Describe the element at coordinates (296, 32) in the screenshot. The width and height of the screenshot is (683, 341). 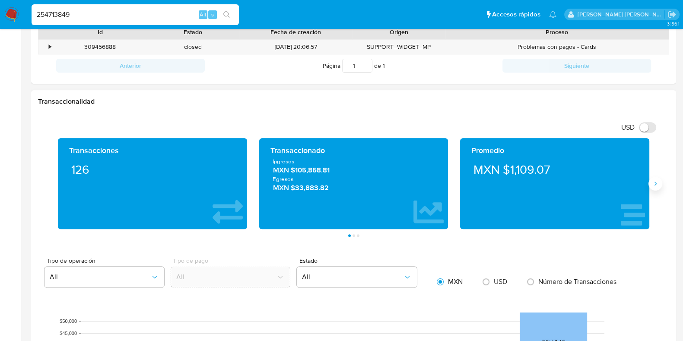
I see `div: Fecha de creación` at that location.